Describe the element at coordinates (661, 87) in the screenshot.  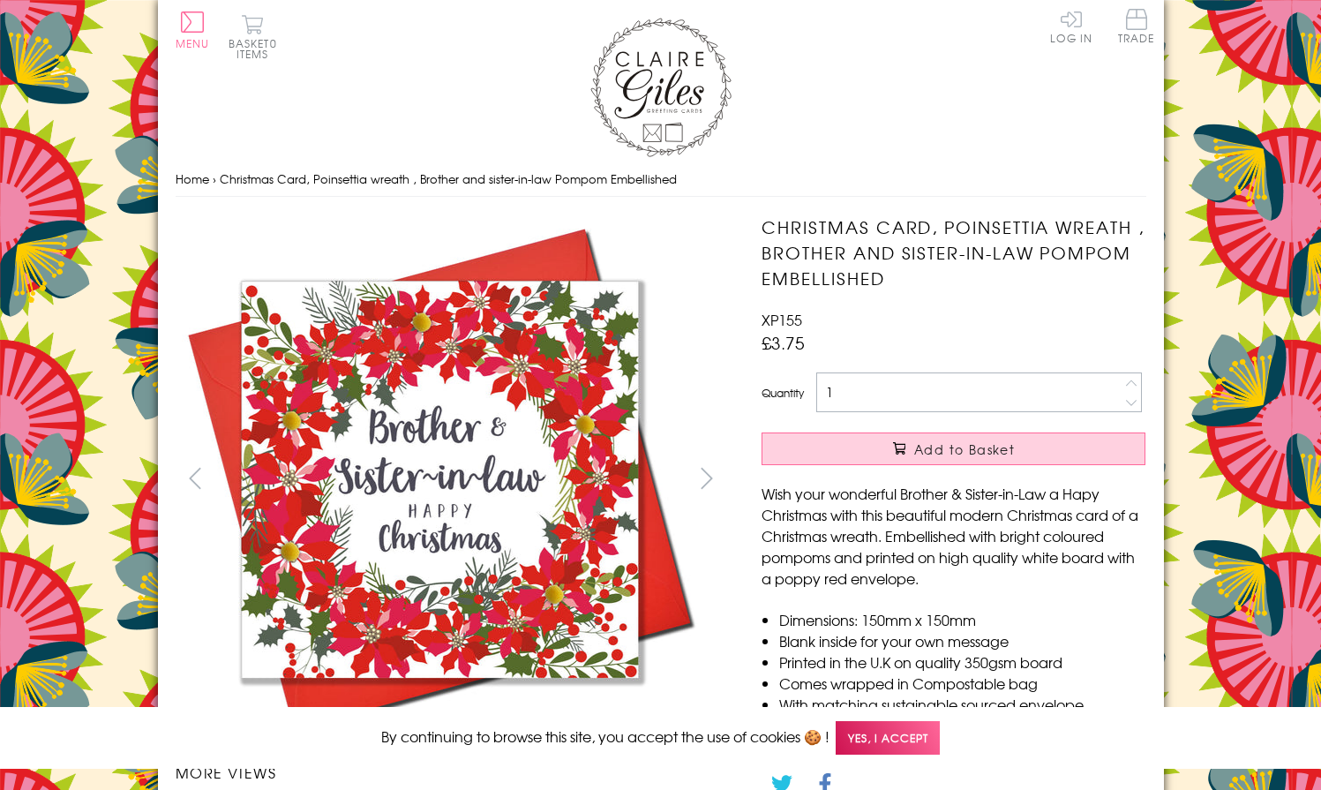
I see `img: Claire Giles Greetings Cards` at that location.